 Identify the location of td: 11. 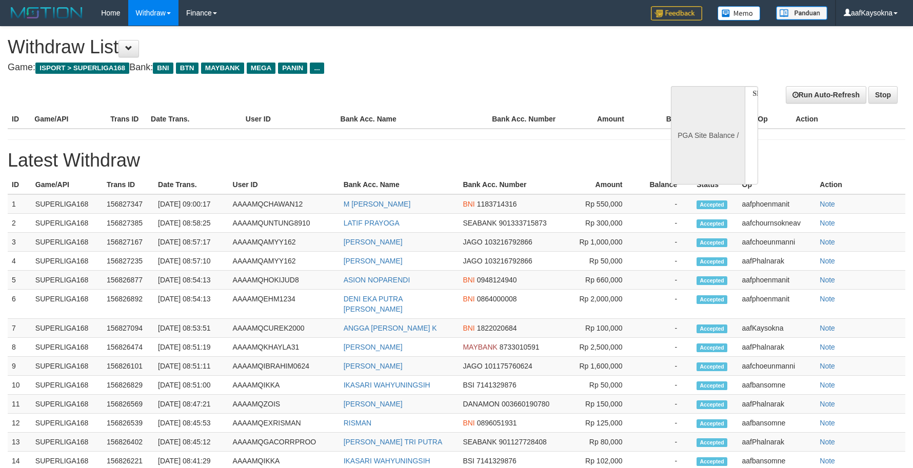
(19, 404).